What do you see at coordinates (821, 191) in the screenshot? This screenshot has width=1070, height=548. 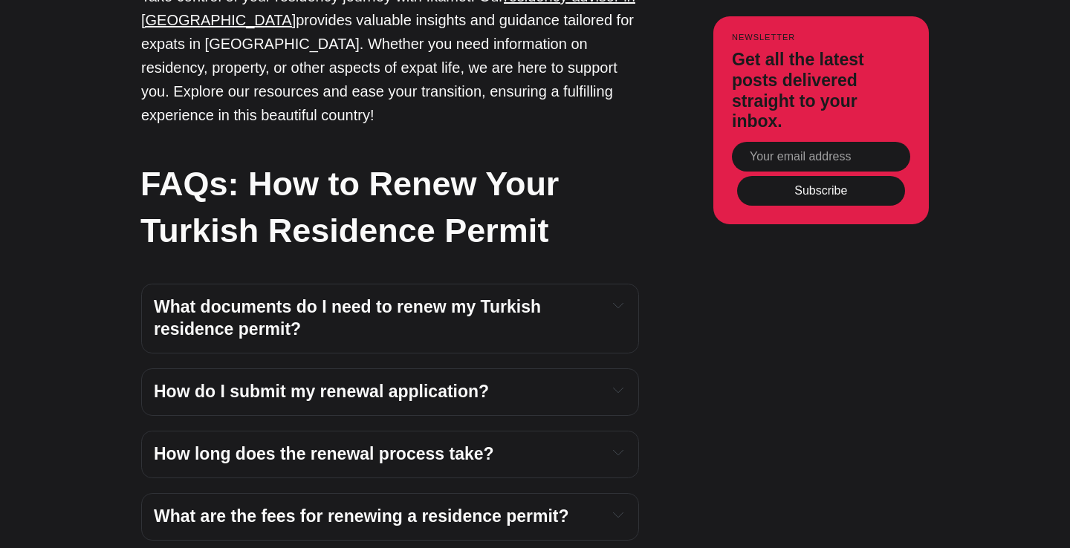 I see `button: Subscribe` at bounding box center [821, 191].